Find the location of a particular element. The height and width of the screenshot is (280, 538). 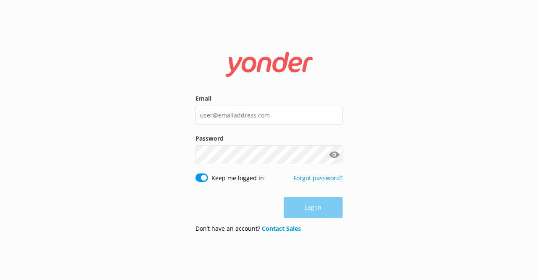

label: Password is located at coordinates (269, 138).